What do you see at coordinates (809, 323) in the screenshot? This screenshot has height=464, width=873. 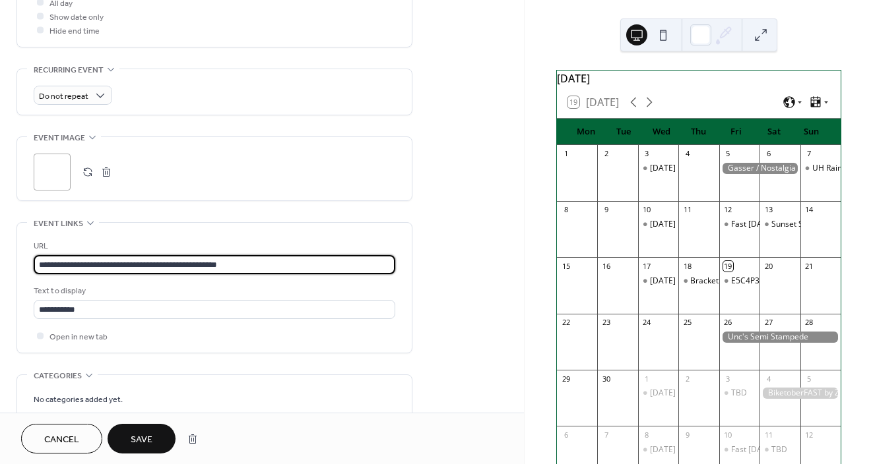 I see `div: 28` at bounding box center [809, 323].